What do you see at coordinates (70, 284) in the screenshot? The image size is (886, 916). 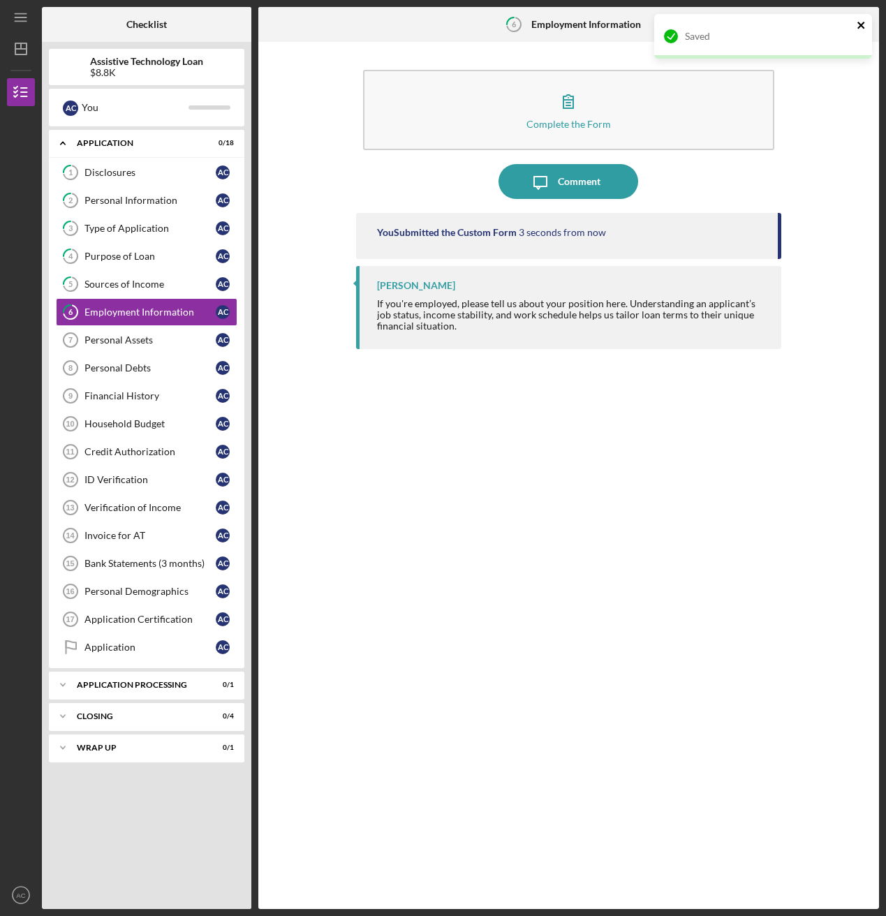 I see `tspan: 5` at bounding box center [70, 284].